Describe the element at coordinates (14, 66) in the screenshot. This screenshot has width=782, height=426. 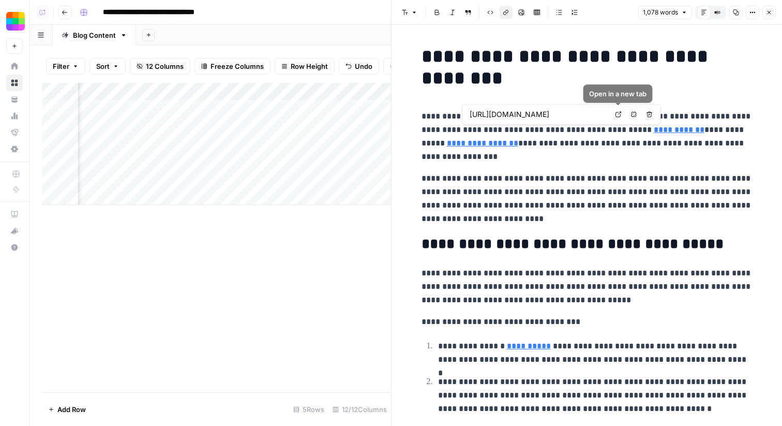
I see `a: Home` at that location.